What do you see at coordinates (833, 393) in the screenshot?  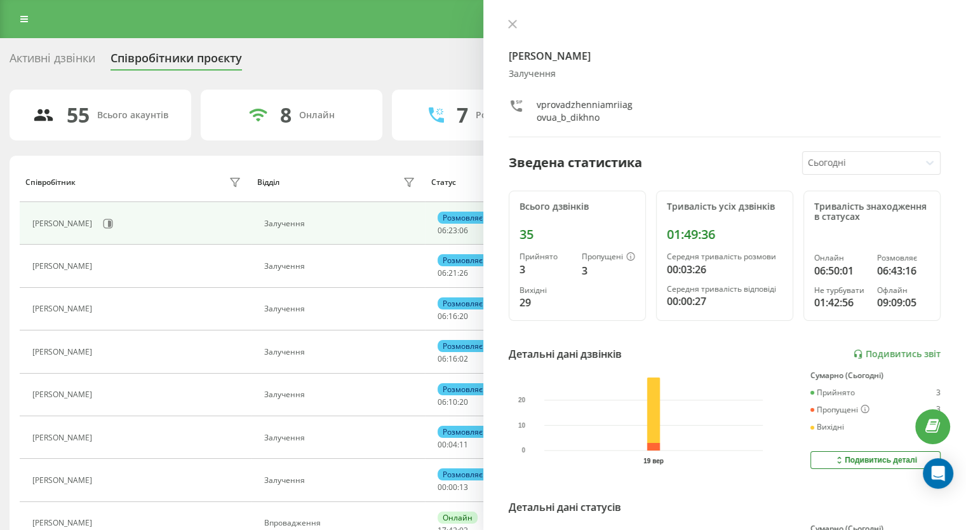 I see `div: Прийнято` at bounding box center [833, 393].